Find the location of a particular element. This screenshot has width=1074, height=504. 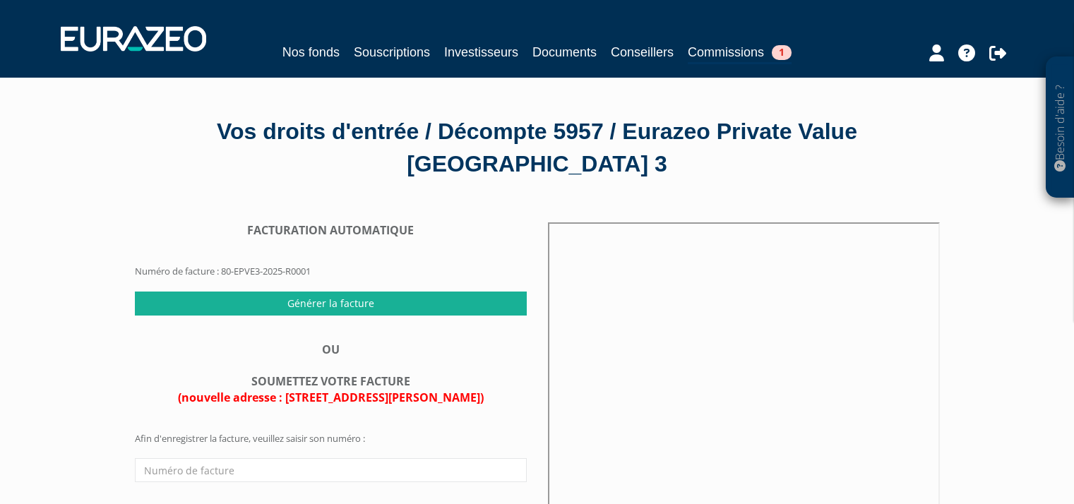

p: Besoin d'aide ? is located at coordinates (1060, 128).